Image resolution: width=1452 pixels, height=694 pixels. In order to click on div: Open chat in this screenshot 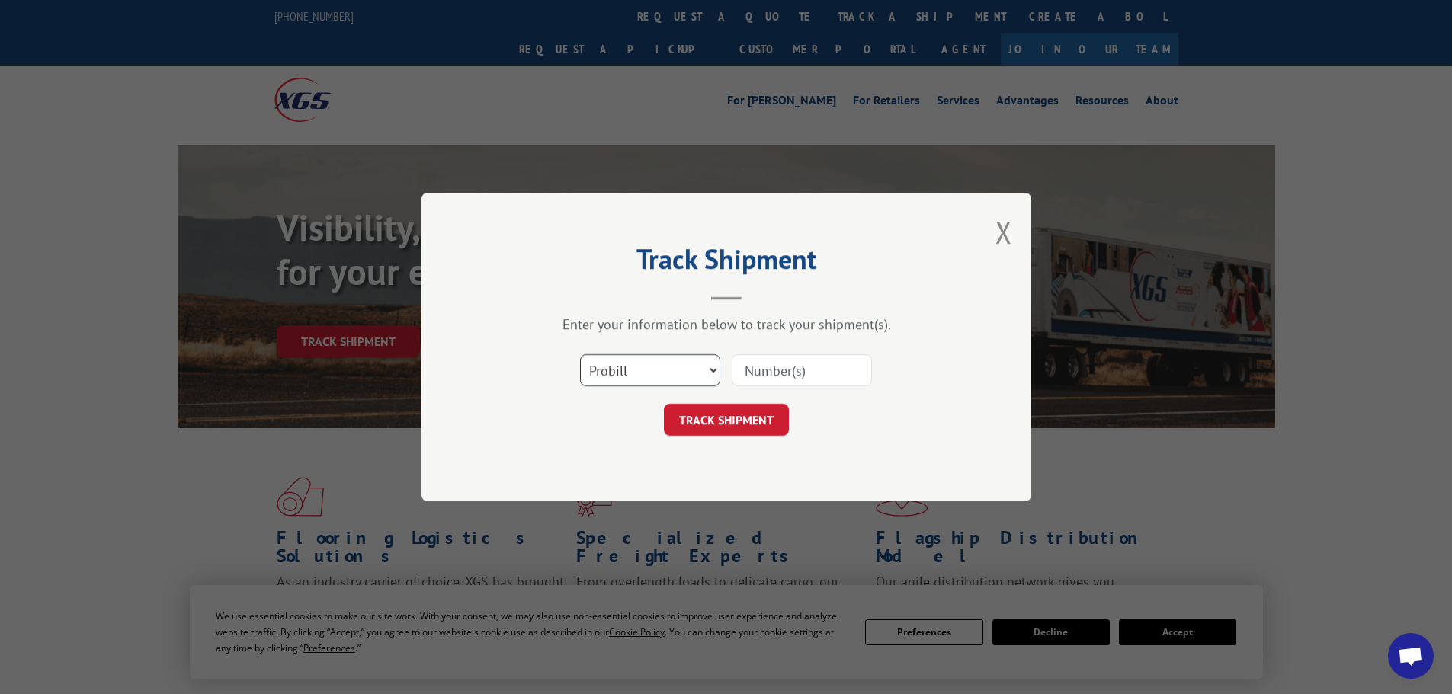, I will do `click(1411, 656)`.